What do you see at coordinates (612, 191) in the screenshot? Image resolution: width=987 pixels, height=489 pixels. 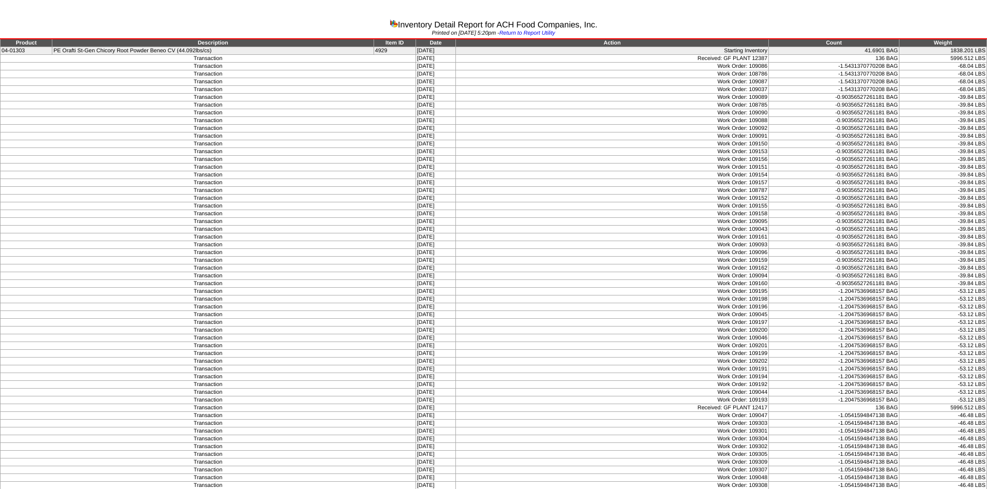 I see `td: Work Order: 108787` at bounding box center [612, 191].